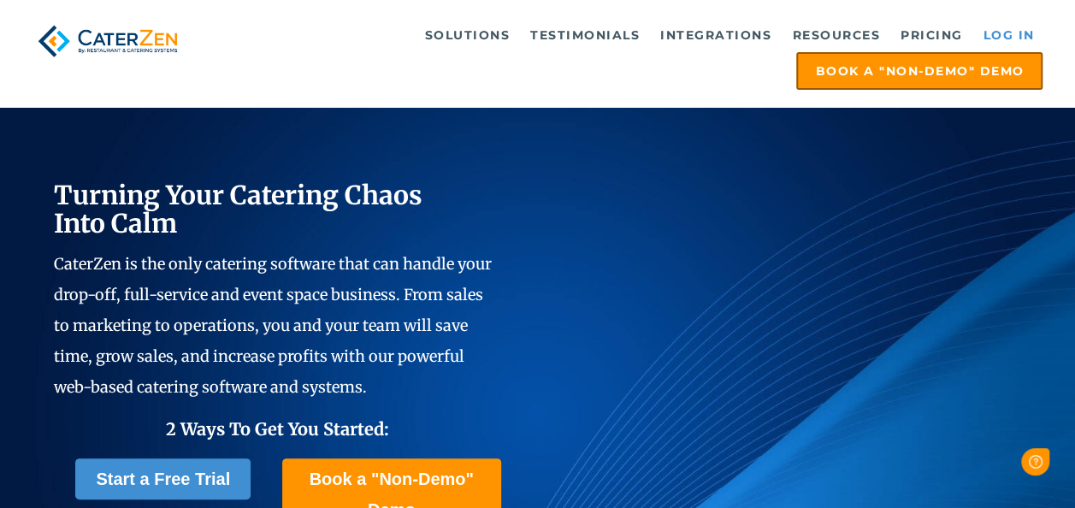 Image resolution: width=1075 pixels, height=508 pixels. Describe the element at coordinates (162, 479) in the screenshot. I see `a: Start a Free Trial` at that location.